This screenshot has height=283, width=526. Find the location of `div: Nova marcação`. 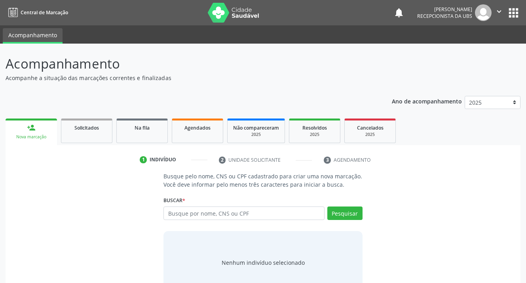

div: Nova marcação is located at coordinates (31, 137).